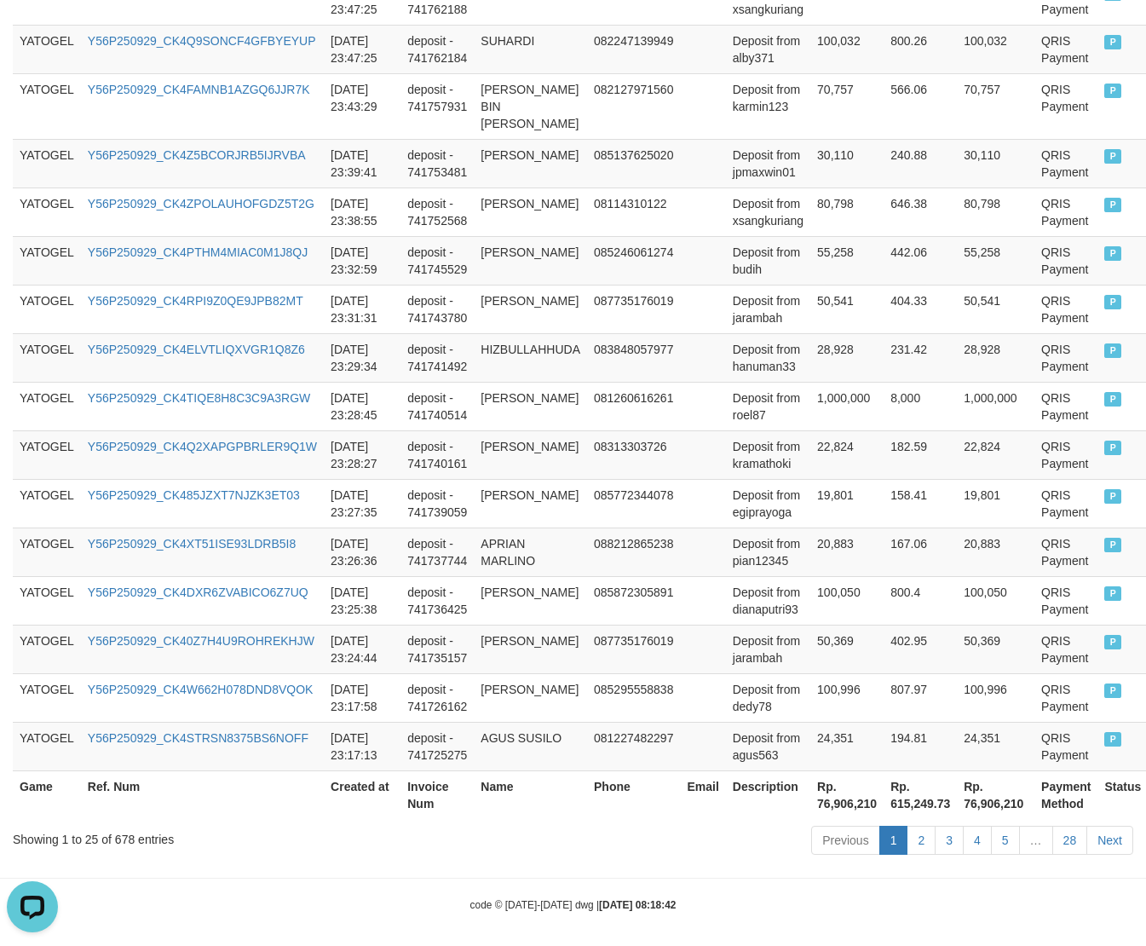 This screenshot has width=1146, height=946. What do you see at coordinates (996, 163) in the screenshot?
I see `td: 30,110` at bounding box center [996, 163].